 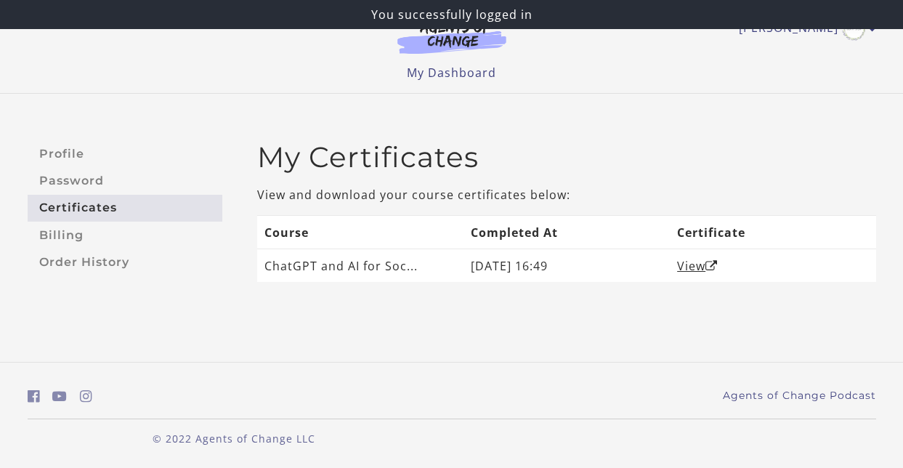 What do you see at coordinates (451, 73) in the screenshot?
I see `a: My Dashboard` at bounding box center [451, 73].